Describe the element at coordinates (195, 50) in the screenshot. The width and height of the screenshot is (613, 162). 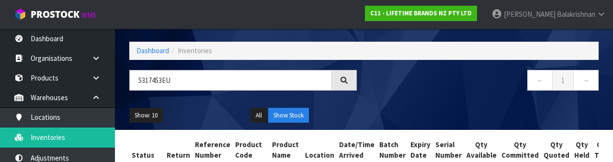
I see `span: Inventories` at that location.